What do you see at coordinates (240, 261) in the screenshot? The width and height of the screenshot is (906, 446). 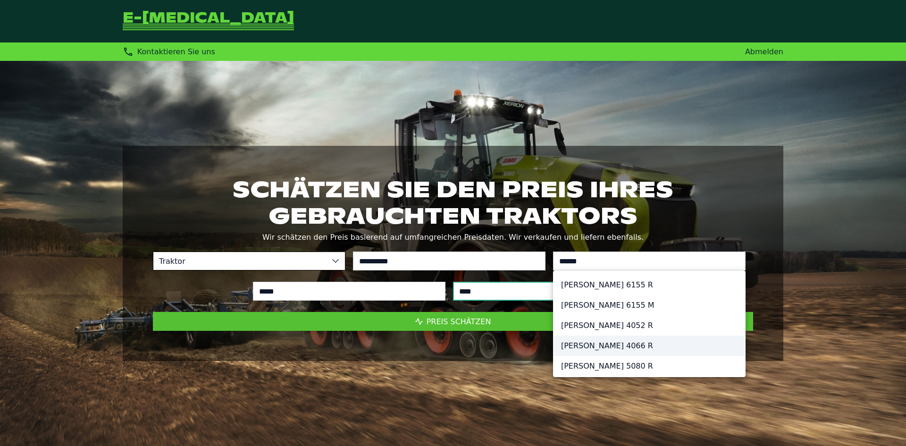 I see `span: Traktor` at bounding box center [240, 261].